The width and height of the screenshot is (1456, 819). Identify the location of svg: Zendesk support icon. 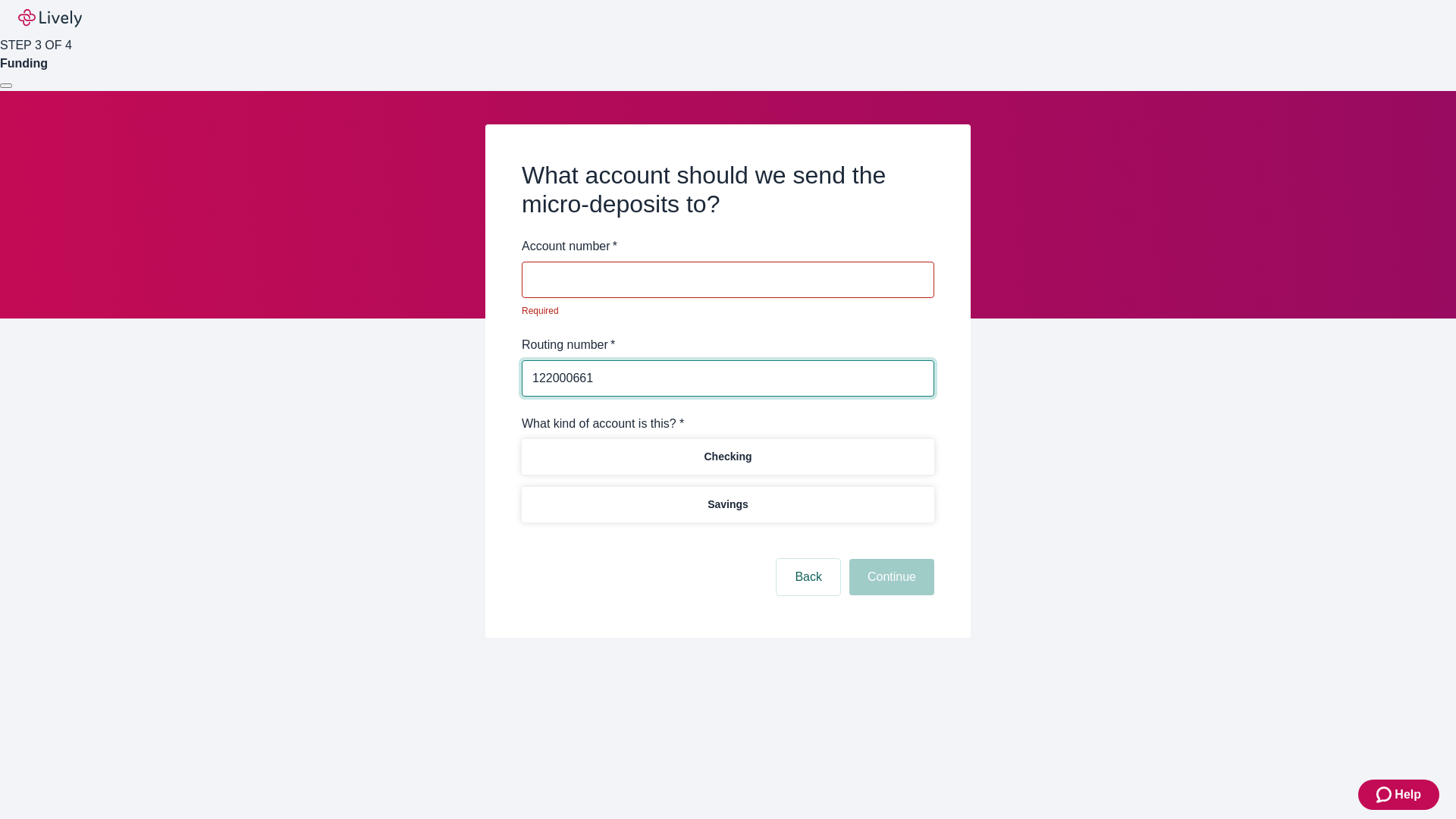
(1385, 795).